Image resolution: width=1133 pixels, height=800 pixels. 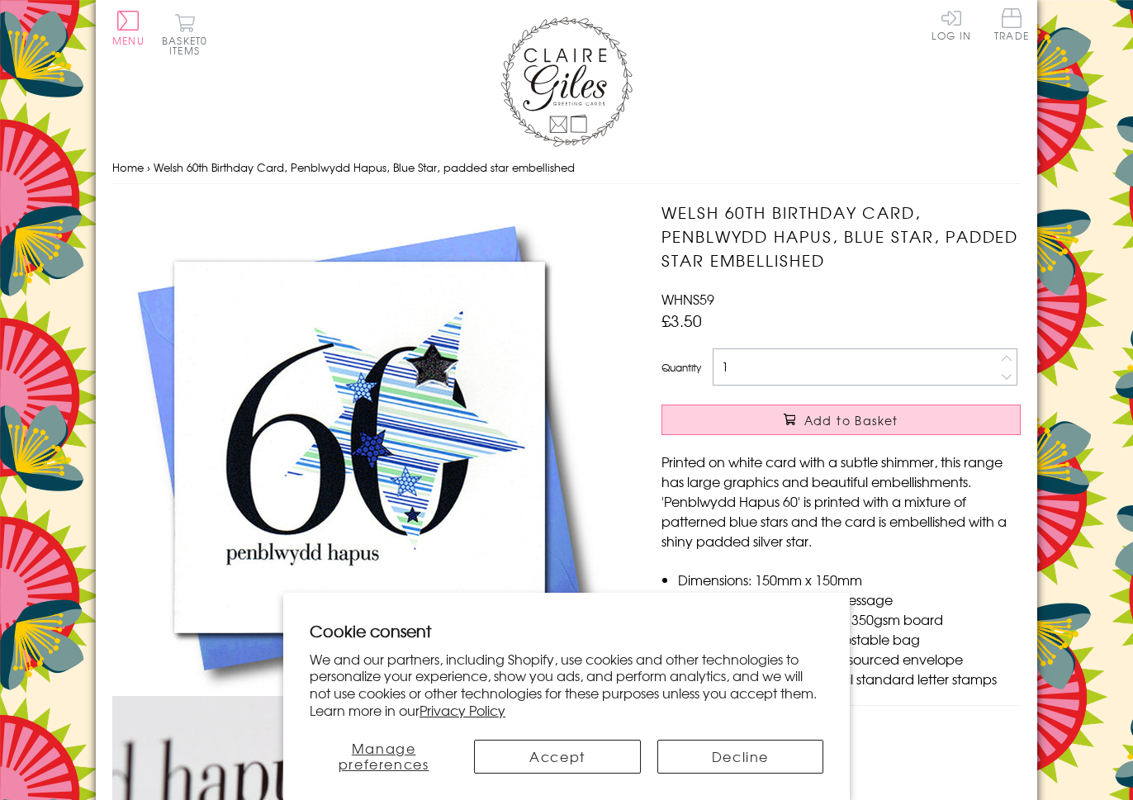 What do you see at coordinates (364, 167) in the screenshot?
I see `span: Welsh 60th Birthday Card, Penblwydd Hapus, Blue Star, padded star embellished` at bounding box center [364, 167].